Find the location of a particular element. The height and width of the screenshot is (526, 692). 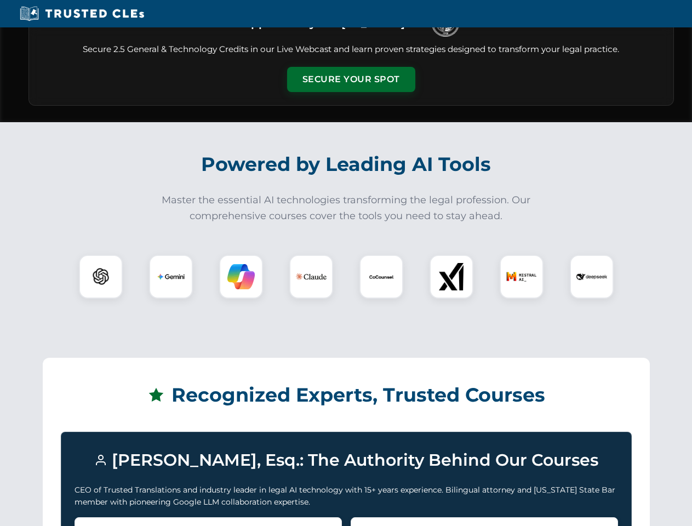

div: DeepSeek is located at coordinates (592, 277).